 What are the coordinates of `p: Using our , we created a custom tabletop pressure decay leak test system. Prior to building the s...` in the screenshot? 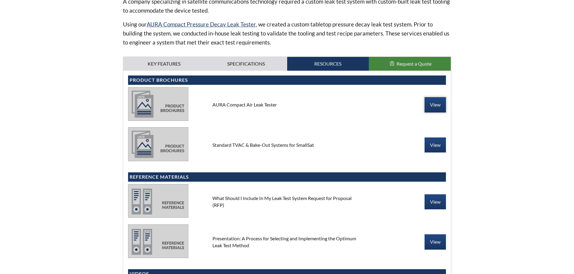 It's located at (287, 33).